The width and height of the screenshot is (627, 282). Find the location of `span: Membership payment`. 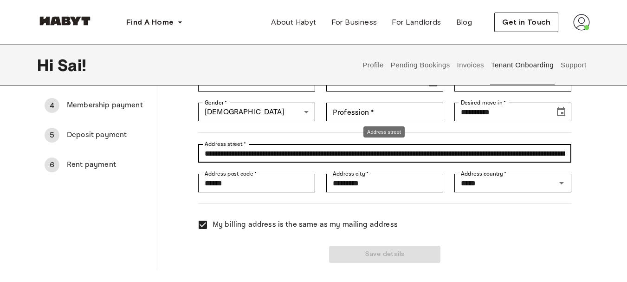

span: Membership payment is located at coordinates (108, 105).